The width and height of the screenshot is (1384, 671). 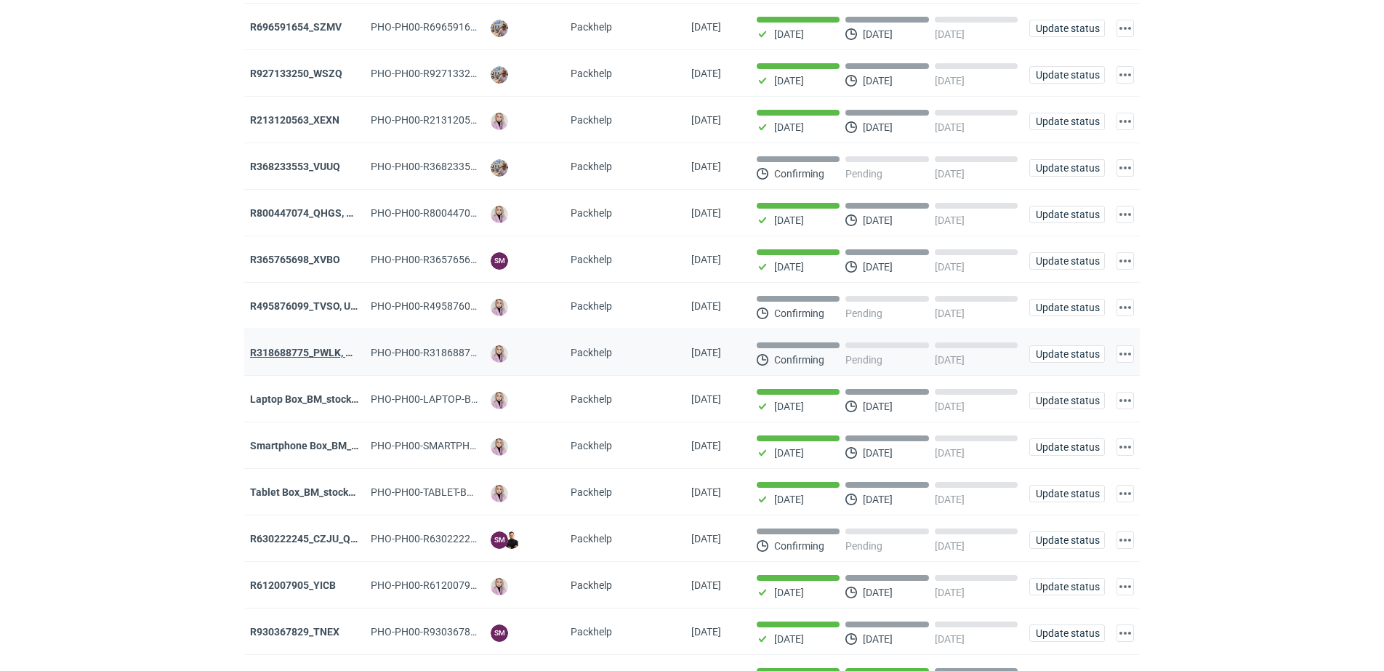 What do you see at coordinates (512, 540) in the screenshot?
I see `img: Tomasz Kubiak` at bounding box center [512, 540].